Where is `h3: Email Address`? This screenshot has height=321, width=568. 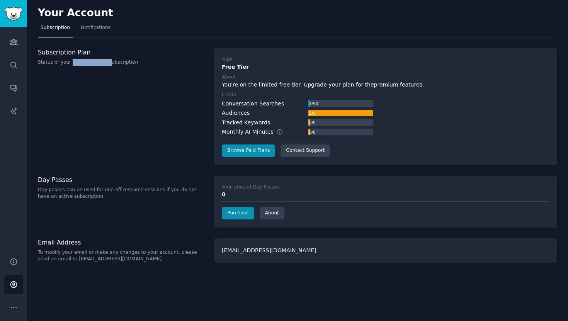 h3: Email Address is located at coordinates (122, 242).